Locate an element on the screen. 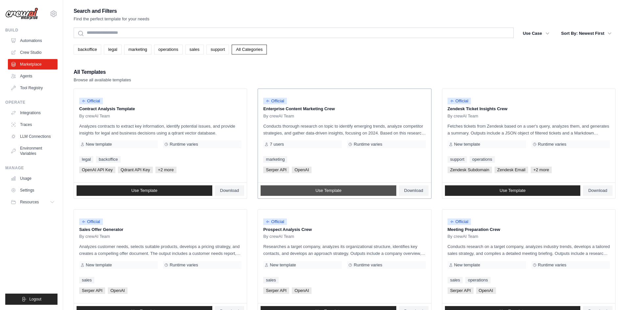  span: 7 users is located at coordinates (277, 145).